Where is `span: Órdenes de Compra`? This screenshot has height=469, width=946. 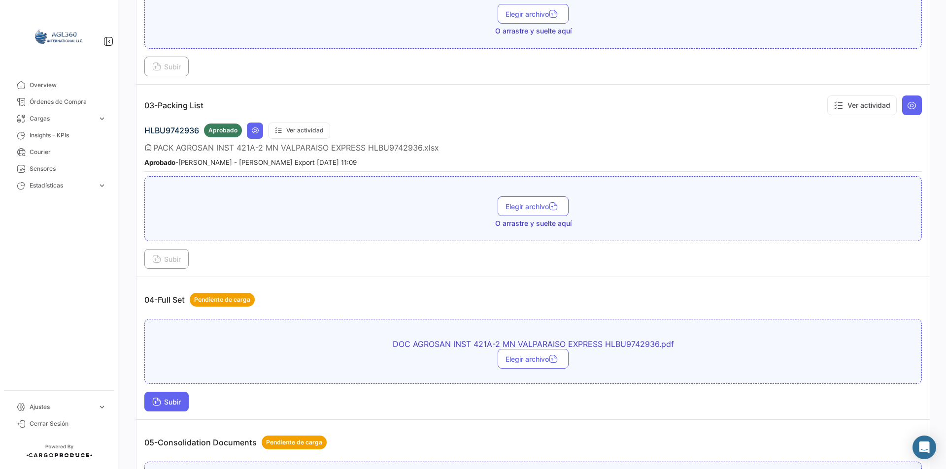
span: Órdenes de Compra is located at coordinates (68, 102).